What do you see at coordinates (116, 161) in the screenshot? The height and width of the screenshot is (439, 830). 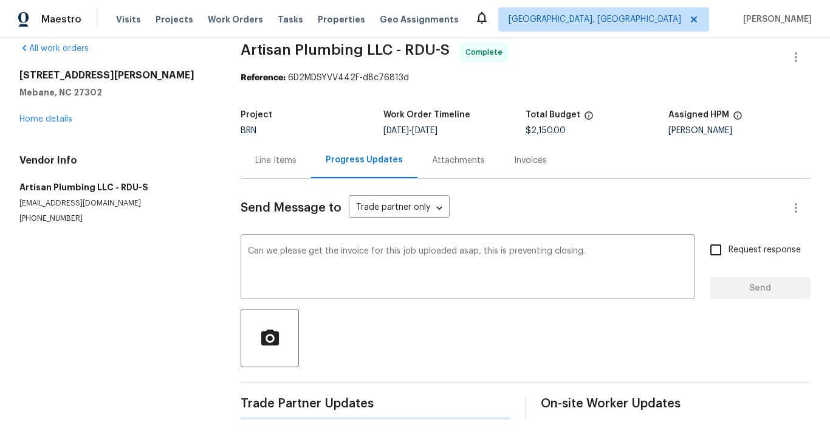 I see `h4: Vendor Info` at bounding box center [116, 161].